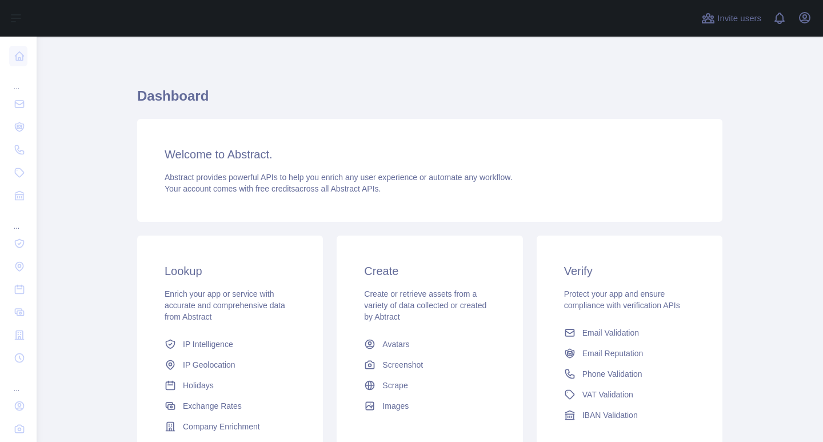  What do you see at coordinates (402, 365) in the screenshot?
I see `span: Screenshot` at bounding box center [402, 365].